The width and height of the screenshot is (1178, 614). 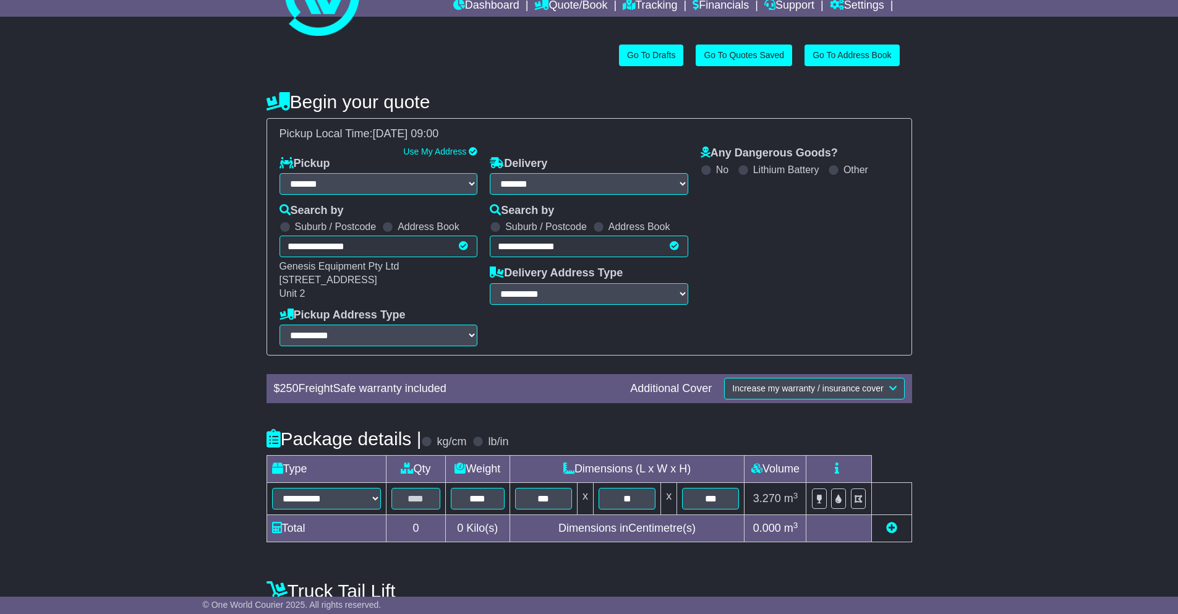 I want to click on span: 250, so click(x=289, y=388).